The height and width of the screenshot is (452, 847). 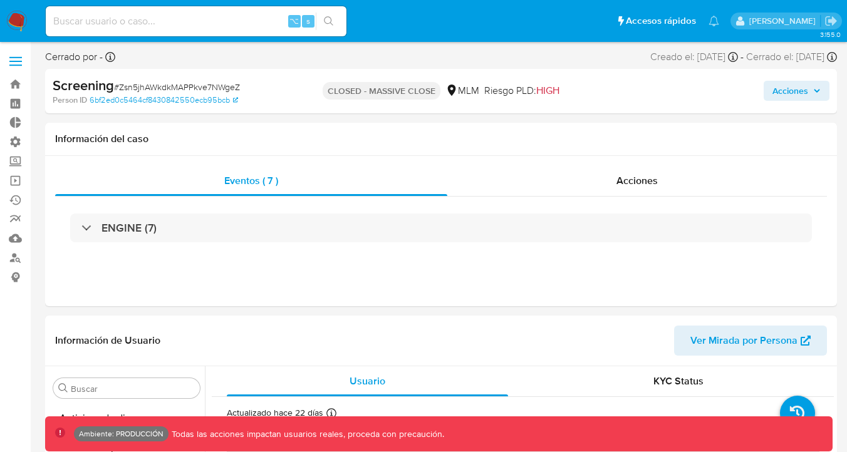 What do you see at coordinates (74, 57) in the screenshot?
I see `span: Cerrado por` at bounding box center [74, 57].